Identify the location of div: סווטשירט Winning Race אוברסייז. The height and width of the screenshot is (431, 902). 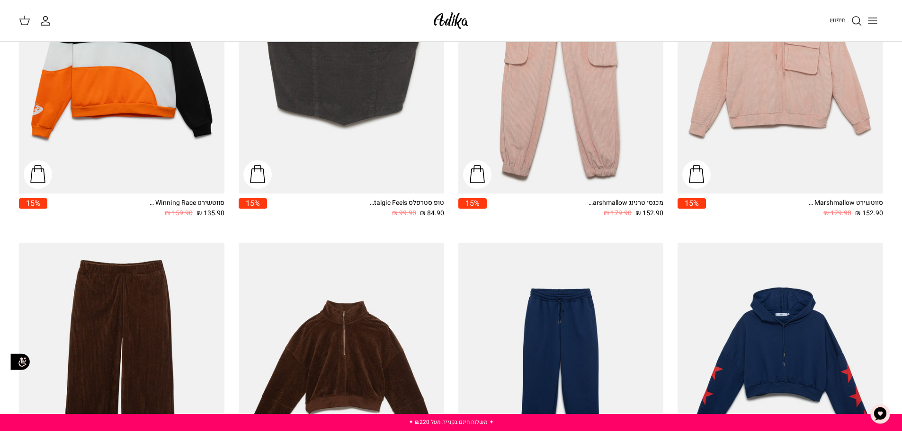
(186, 203).